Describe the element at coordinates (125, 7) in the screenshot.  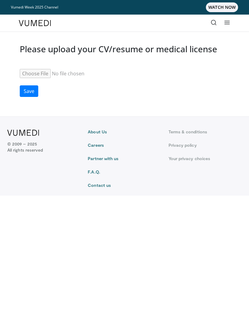
I see `a: Vumedi Week 2025 ChannelWATCH NOW` at that location.